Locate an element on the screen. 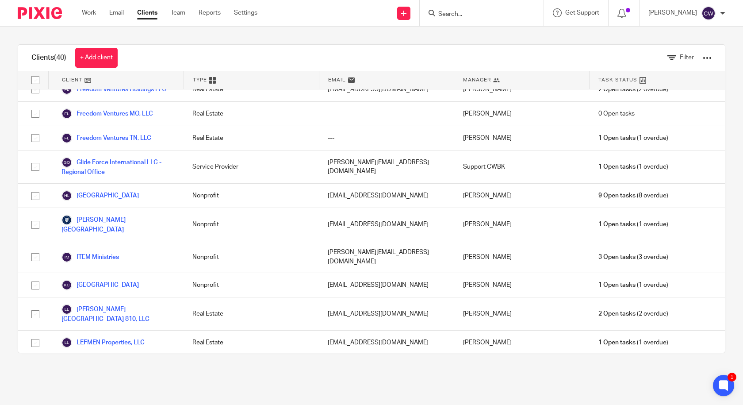  a: + Add client is located at coordinates (96, 57).